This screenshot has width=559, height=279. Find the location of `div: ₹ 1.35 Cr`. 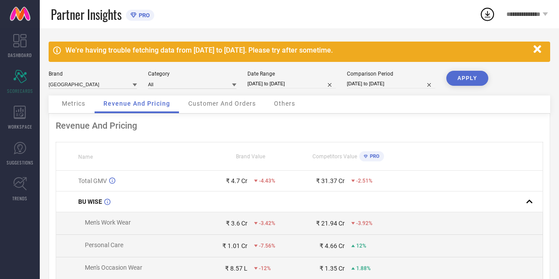

div: ₹ 1.35 Cr is located at coordinates (332, 268).